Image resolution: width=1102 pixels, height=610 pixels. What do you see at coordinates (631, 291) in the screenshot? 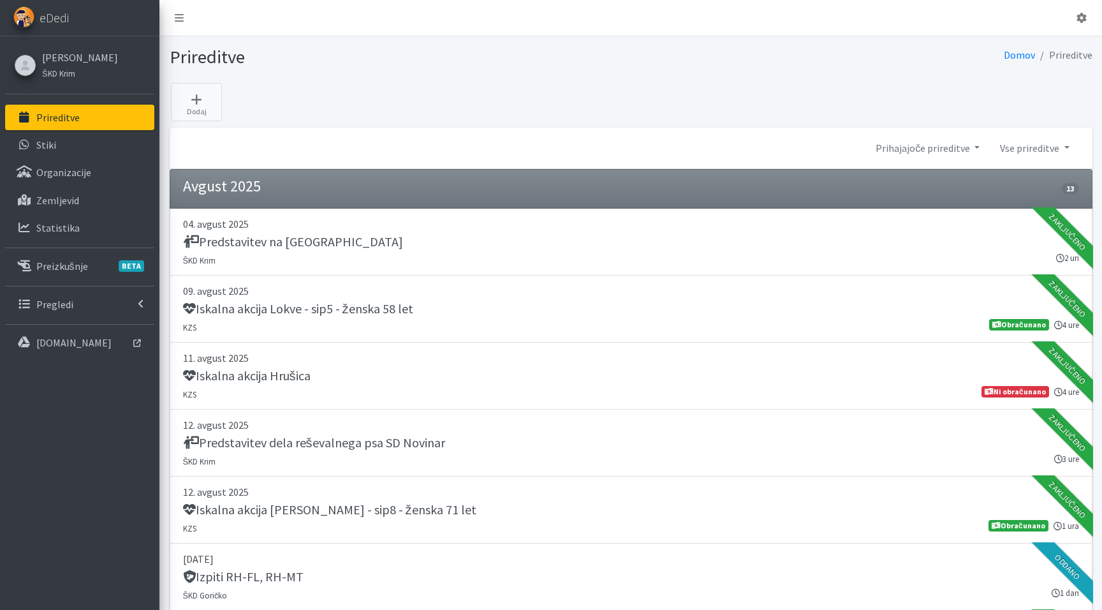
I see `p: 09. avgust 2025` at bounding box center [631, 291].